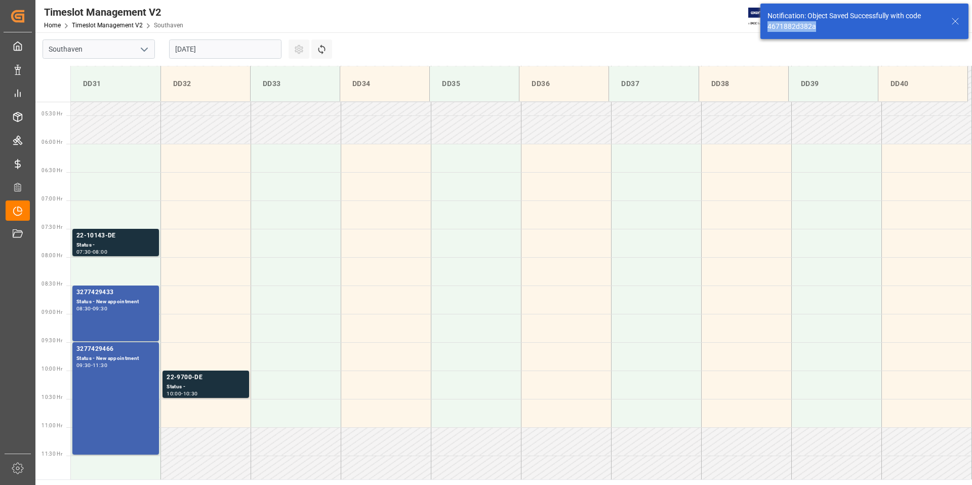 This screenshot has width=972, height=485. Describe the element at coordinates (744, 84) in the screenshot. I see `div: DD38` at that location.